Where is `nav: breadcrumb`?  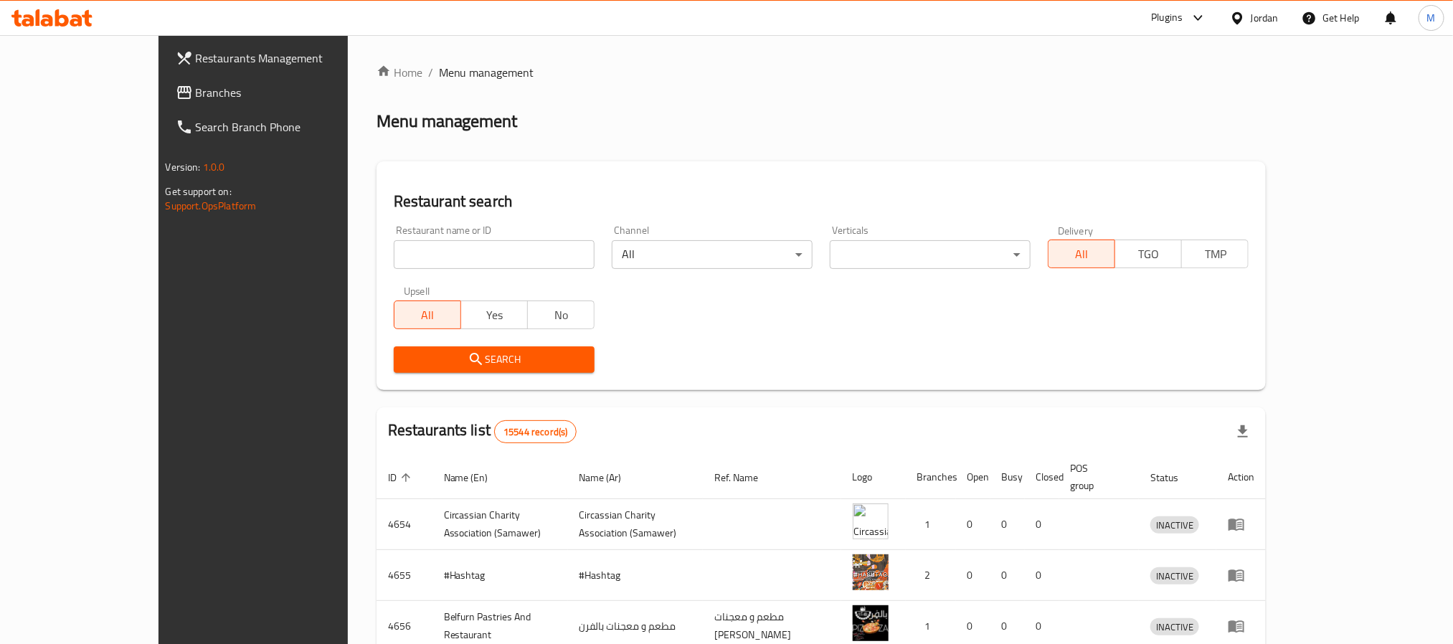
nav: breadcrumb is located at coordinates (821, 72).